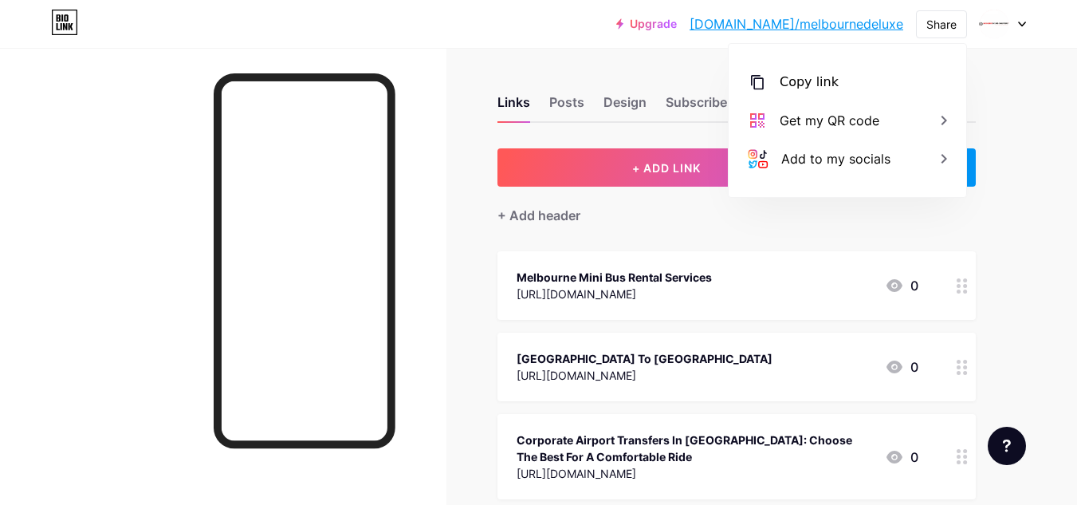 Image resolution: width=1077 pixels, height=505 pixels. What do you see at coordinates (513, 107) in the screenshot?
I see `div: Links` at bounding box center [513, 107].